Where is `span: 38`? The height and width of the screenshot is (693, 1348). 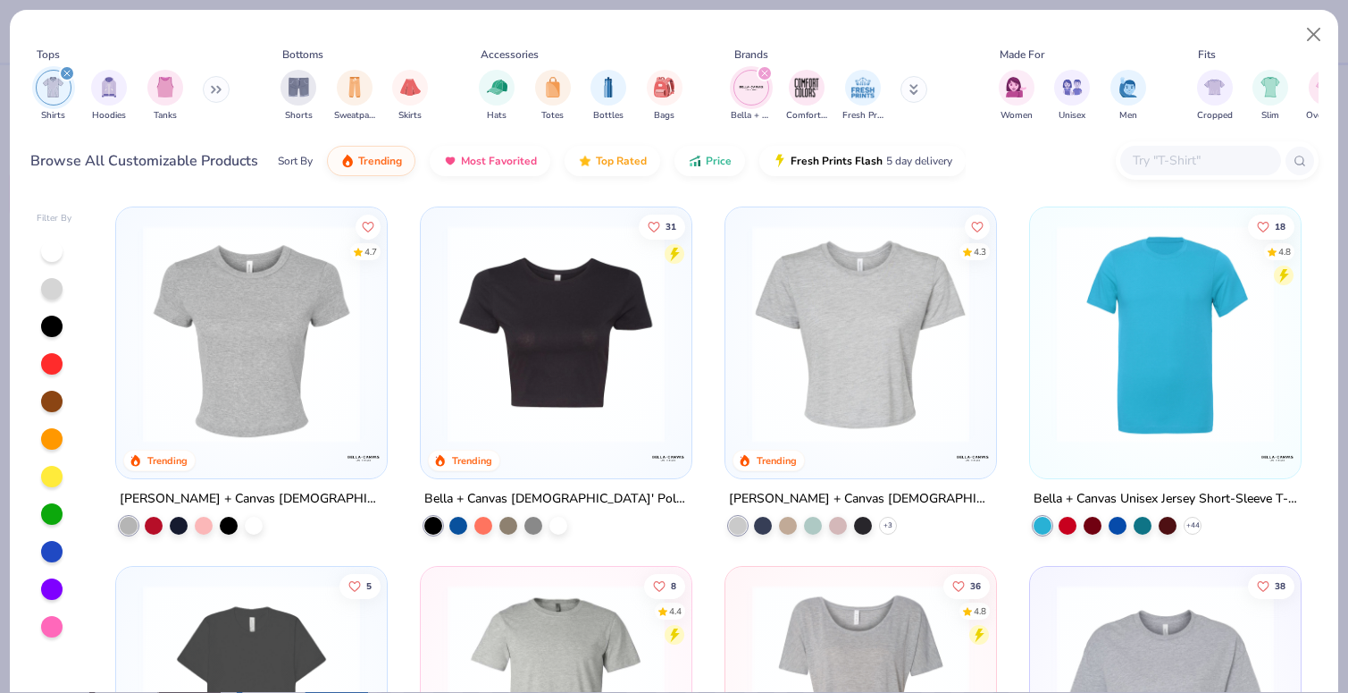
span: 38 is located at coordinates (1281, 585).